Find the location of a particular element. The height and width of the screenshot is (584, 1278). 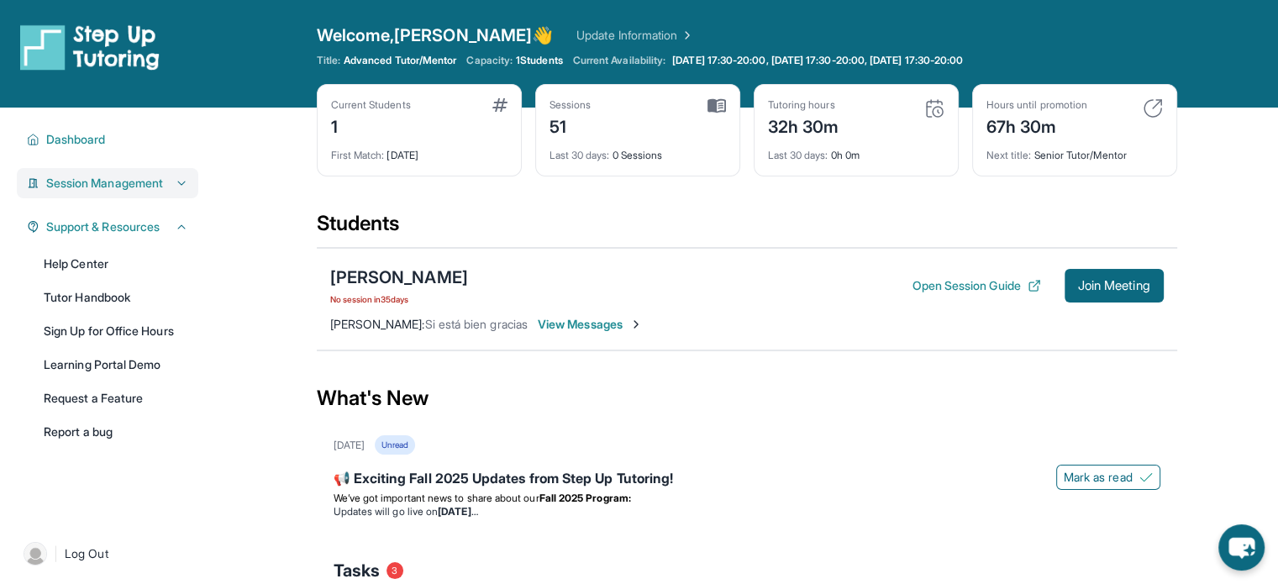

span: 3 is located at coordinates (395, 571).